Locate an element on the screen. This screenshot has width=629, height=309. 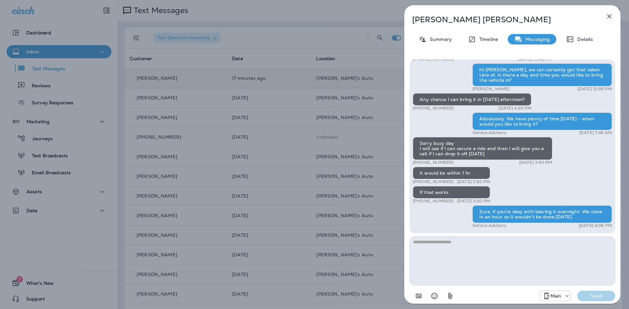
button: Add in a premade template is located at coordinates (418, 296).